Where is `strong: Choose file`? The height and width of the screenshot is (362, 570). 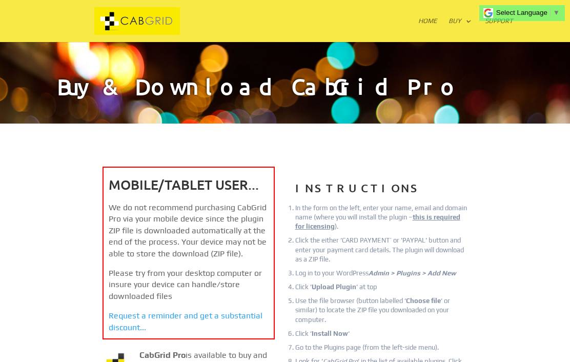
strong: Choose file is located at coordinates (423, 300).